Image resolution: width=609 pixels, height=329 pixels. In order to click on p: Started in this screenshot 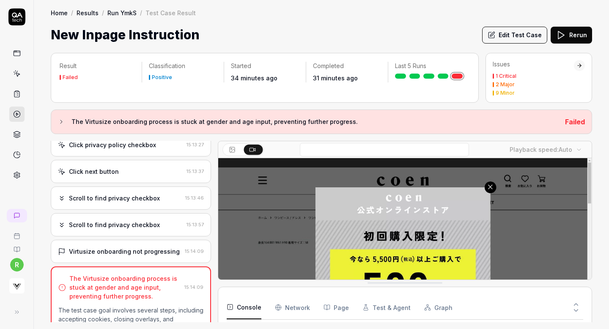, I will do `click(265, 66)`.